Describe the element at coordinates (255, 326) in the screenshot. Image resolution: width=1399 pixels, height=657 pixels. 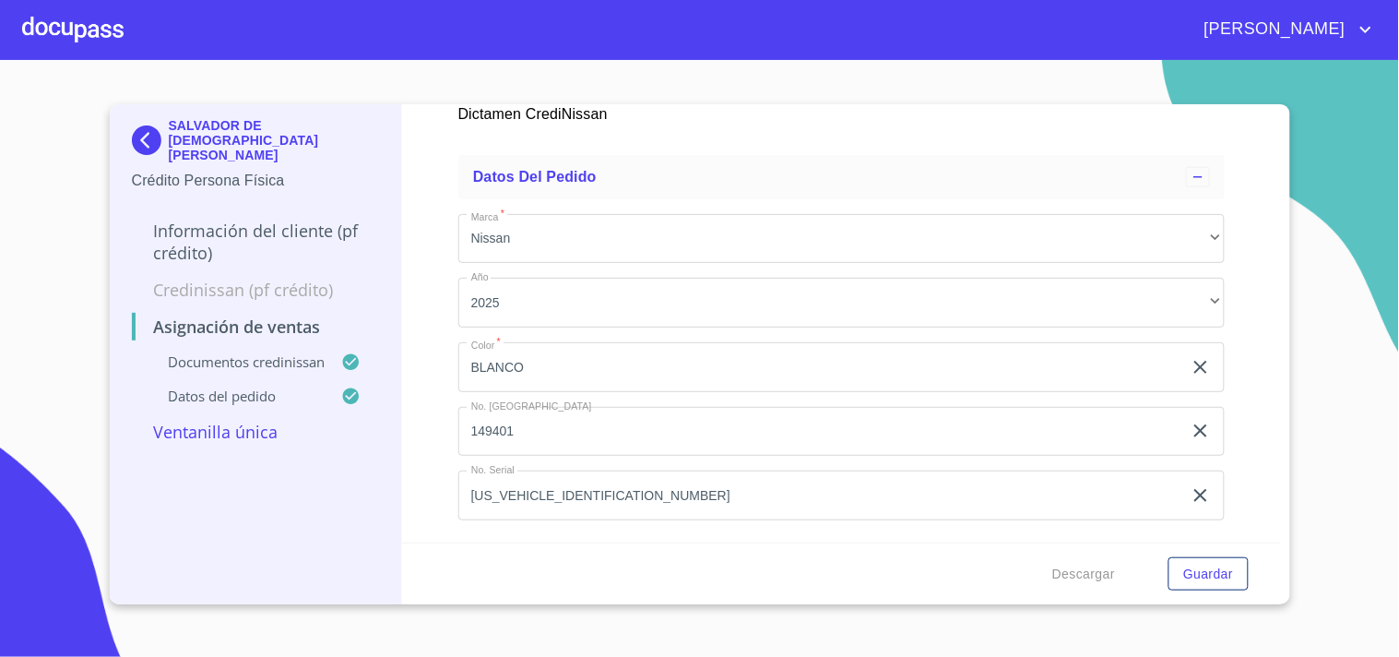
I see `p: Asignación de Ventas` at that location.